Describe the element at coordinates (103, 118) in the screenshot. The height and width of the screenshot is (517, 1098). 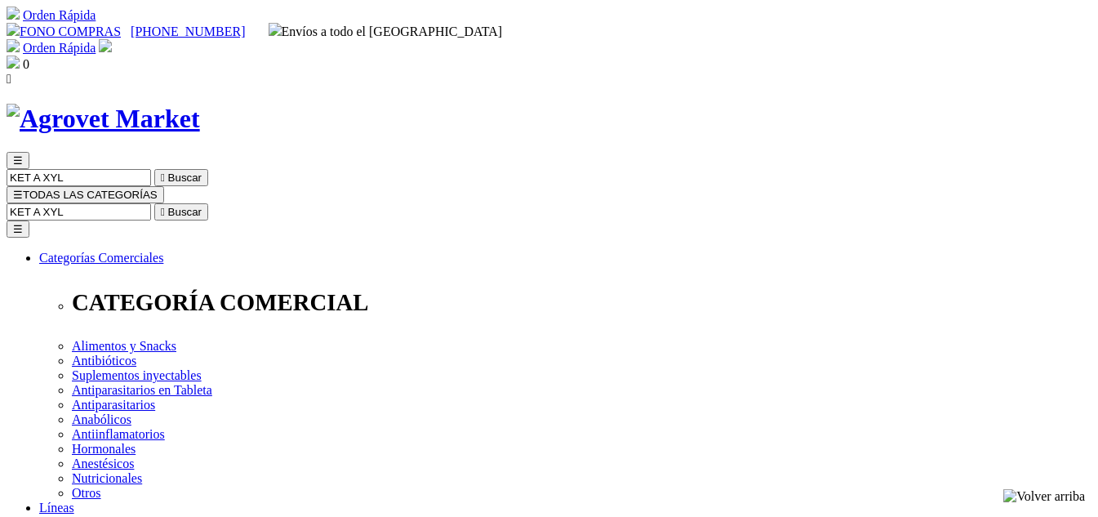
I see `img: Agrovet Market` at that location.